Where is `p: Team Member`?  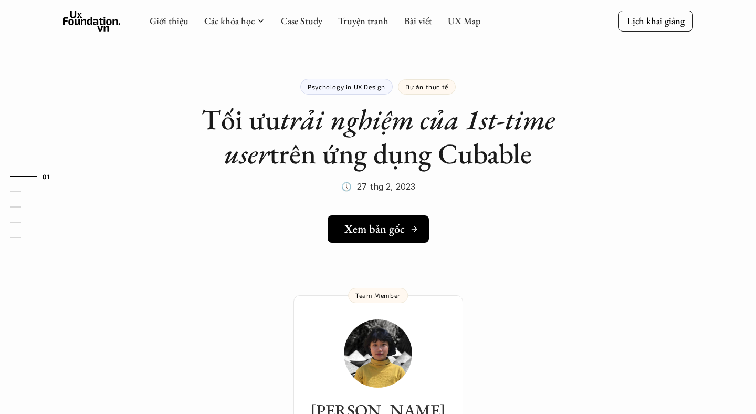
p: Team Member is located at coordinates (378, 295).